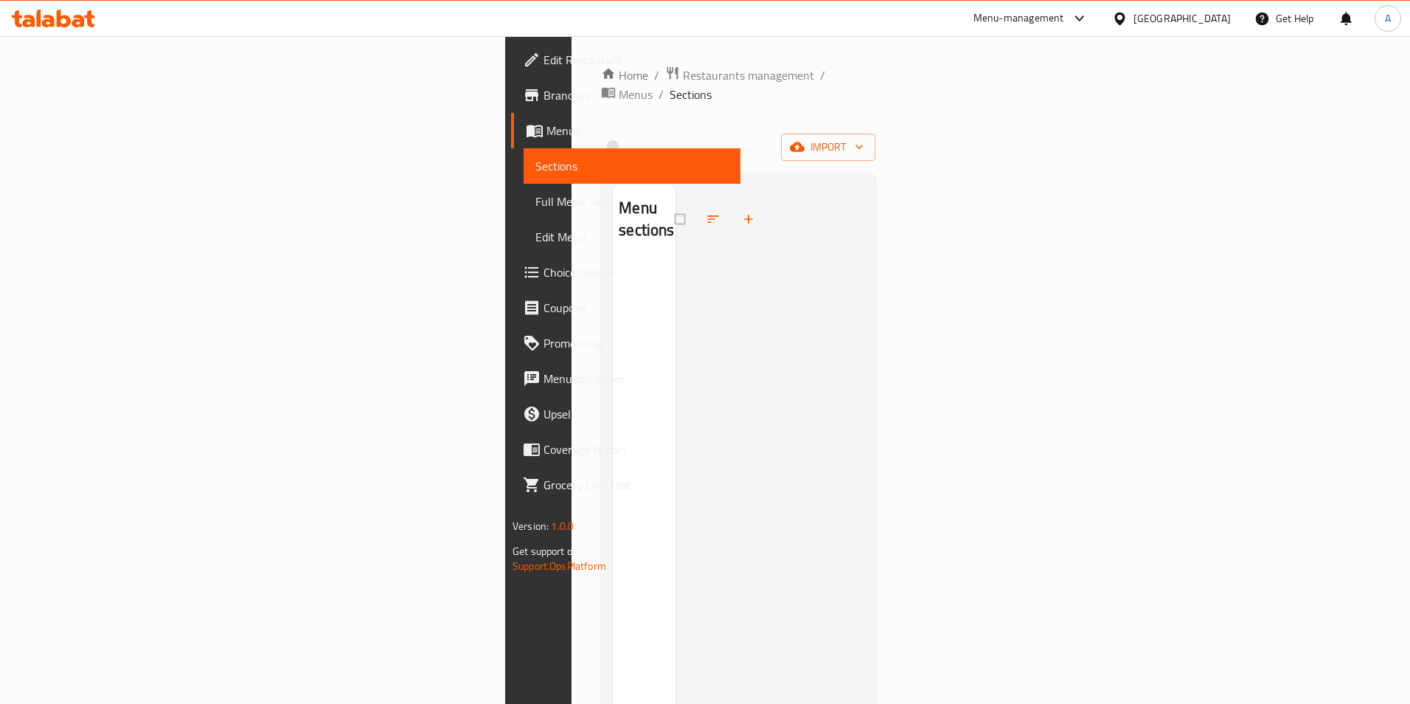 This screenshot has width=1410, height=704. I want to click on a: Support.OpsPlatform, so click(559, 566).